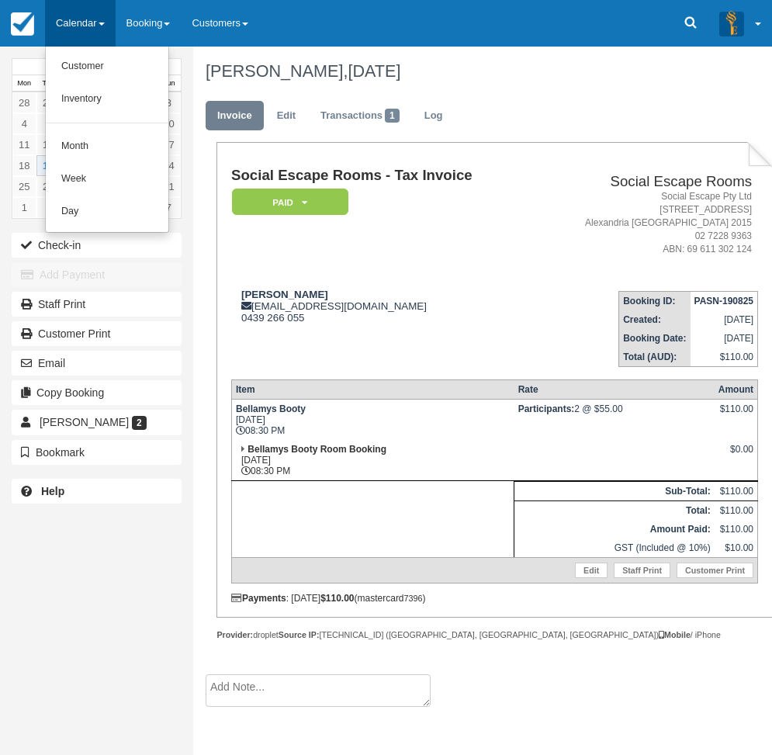 The height and width of the screenshot is (755, 772). What do you see at coordinates (271, 409) in the screenshot?
I see `strong: Bellamys Booty` at bounding box center [271, 409].